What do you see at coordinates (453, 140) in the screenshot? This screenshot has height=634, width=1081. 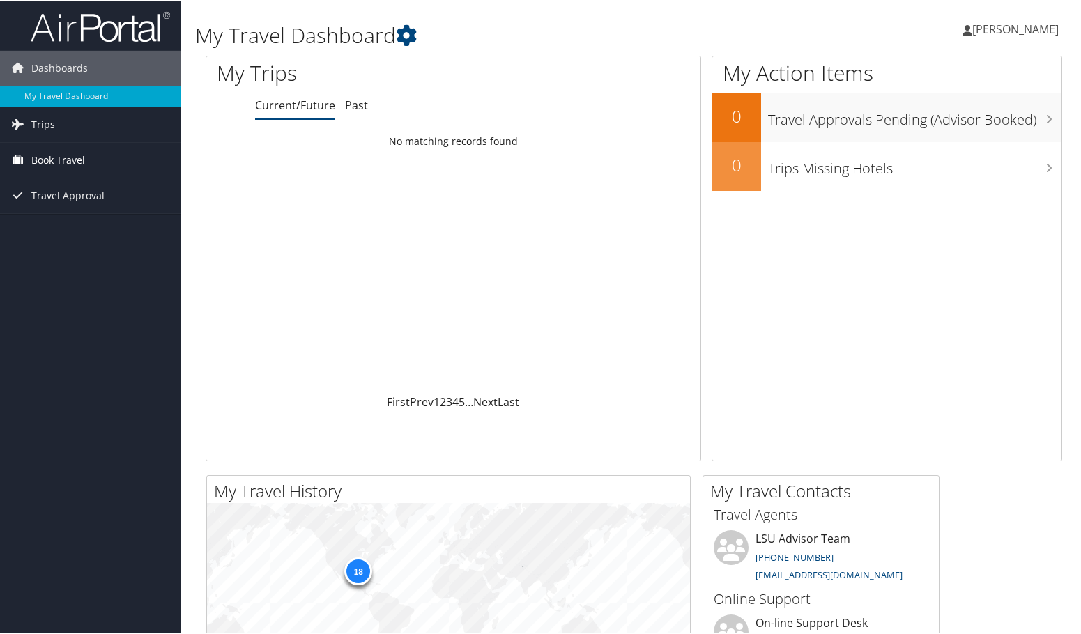 I see `td: No matching records found` at bounding box center [453, 140].